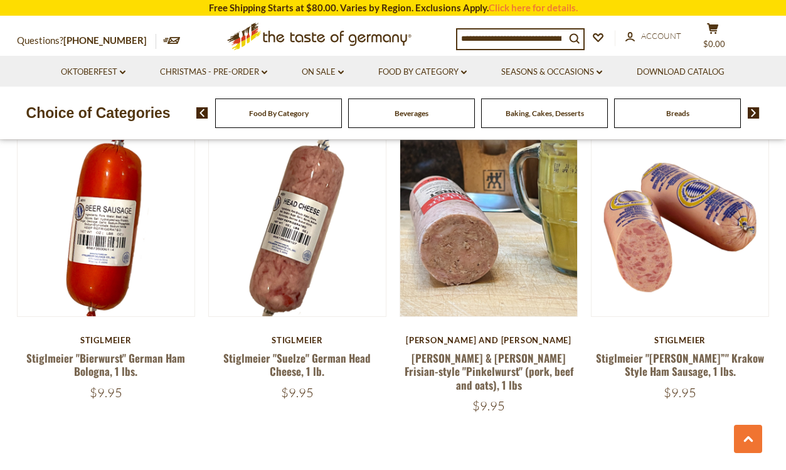 The height and width of the screenshot is (470, 786). What do you see at coordinates (322, 72) in the screenshot?
I see `a: On Sale` at bounding box center [322, 72].